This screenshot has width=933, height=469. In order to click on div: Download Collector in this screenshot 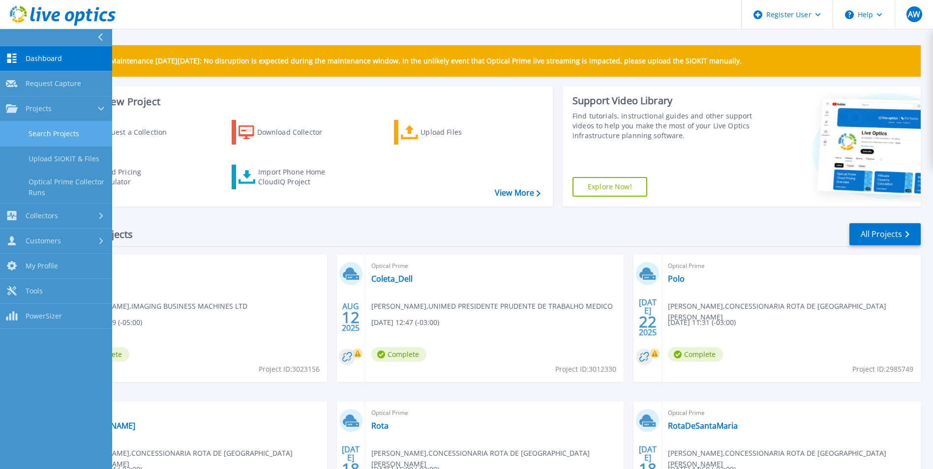, I will do `click(297, 132)`.